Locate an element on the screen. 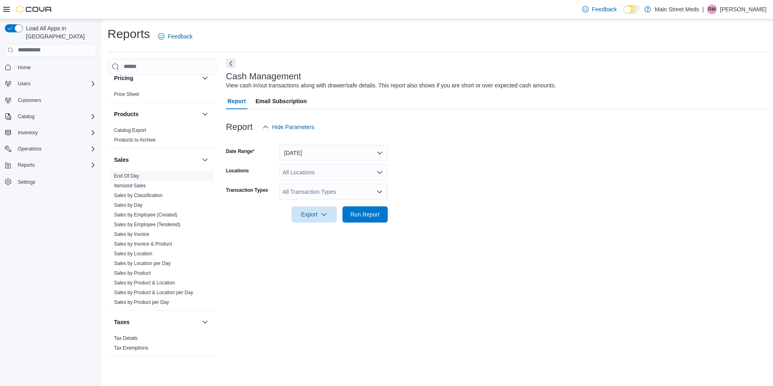 This screenshot has width=773, height=386. a: Sales by Classification is located at coordinates (138, 195).